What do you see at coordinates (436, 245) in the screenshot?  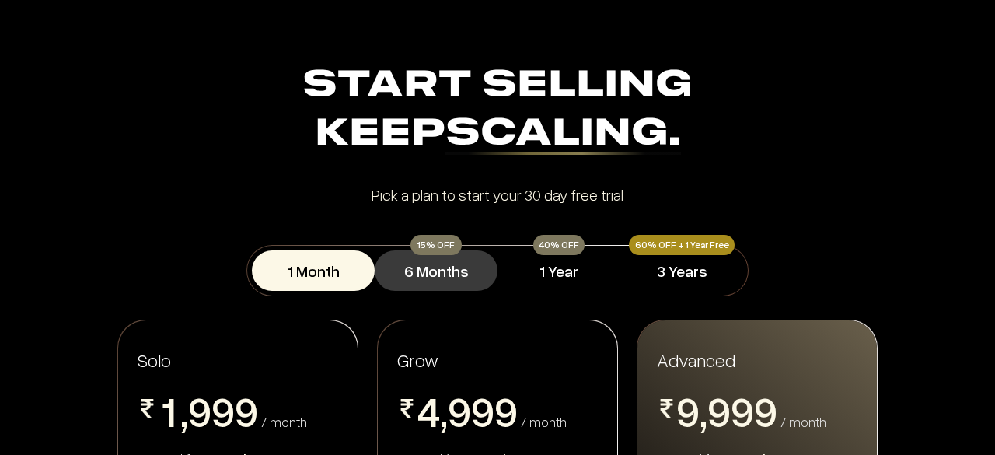 I see `div: 15% OFF` at bounding box center [436, 245].